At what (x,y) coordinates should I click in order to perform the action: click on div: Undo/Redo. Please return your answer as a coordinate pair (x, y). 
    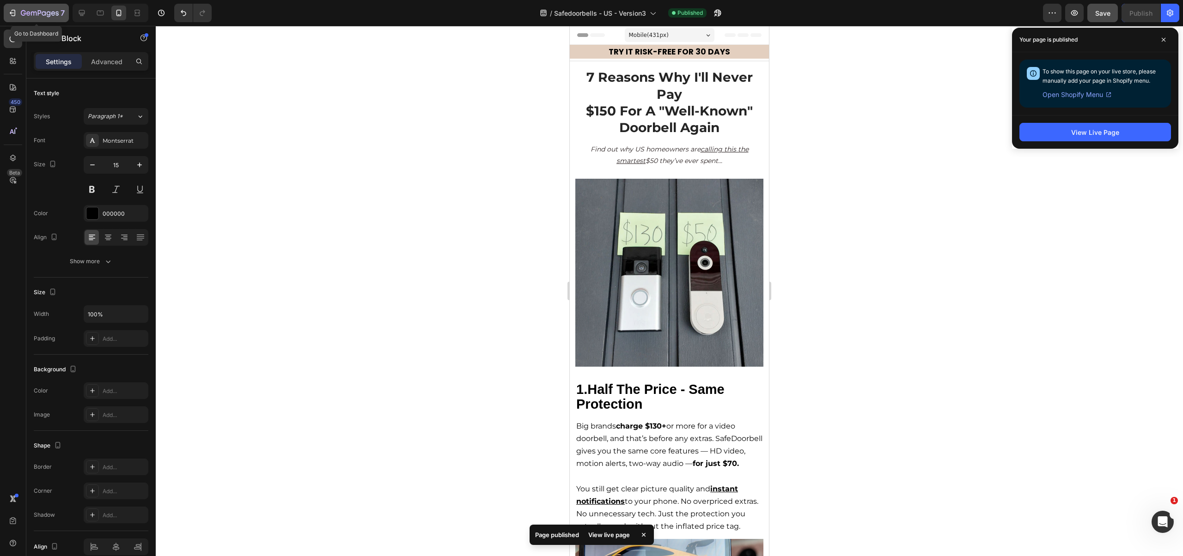
    Looking at the image, I should click on (193, 13).